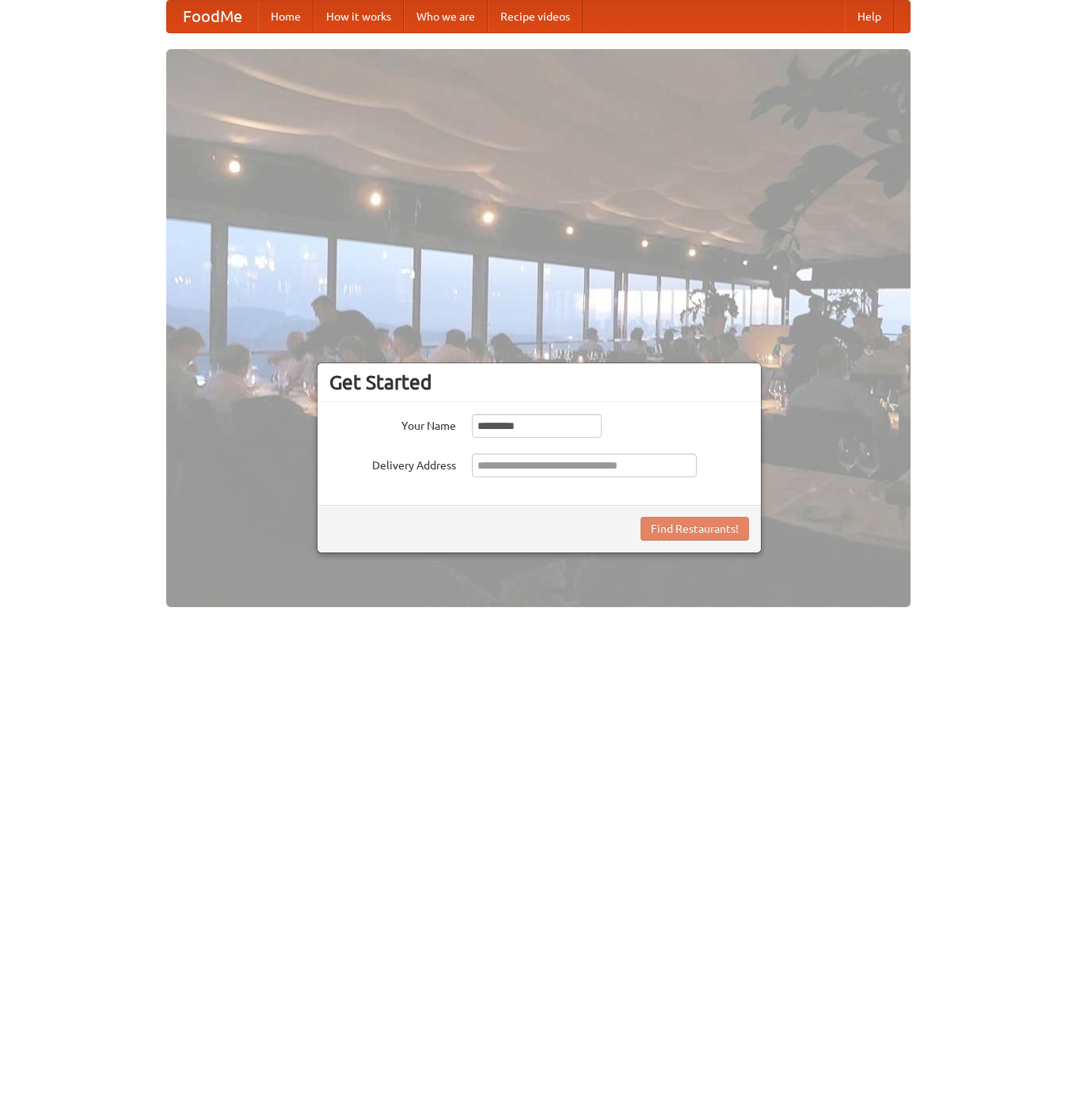  What do you see at coordinates (694, 528) in the screenshot?
I see `button: Find Restaurants!` at bounding box center [694, 528].